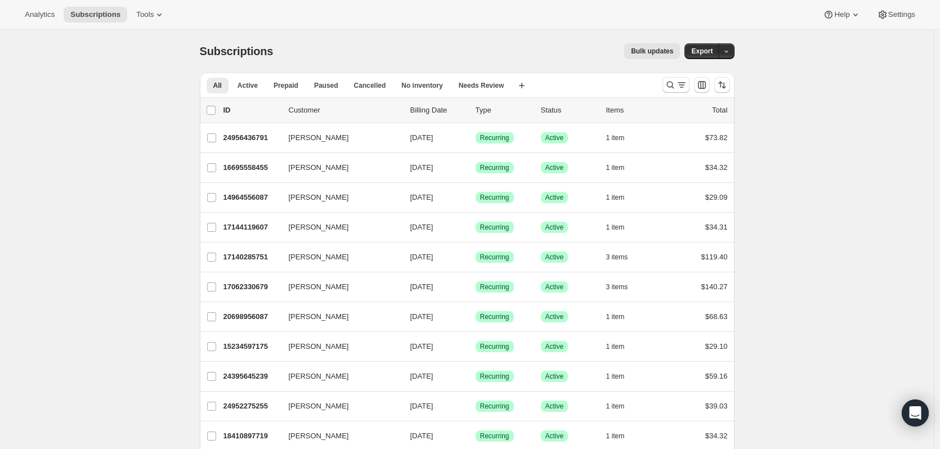  What do you see at coordinates (635, 110) in the screenshot?
I see `div: Items` at bounding box center [635, 110].